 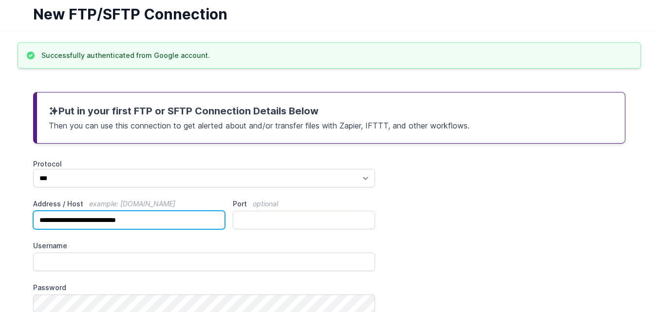 I want to click on p: Then you can use this connection to get alerted about and/or transfer files with Zapier, IFTTT, a..., so click(x=331, y=125).